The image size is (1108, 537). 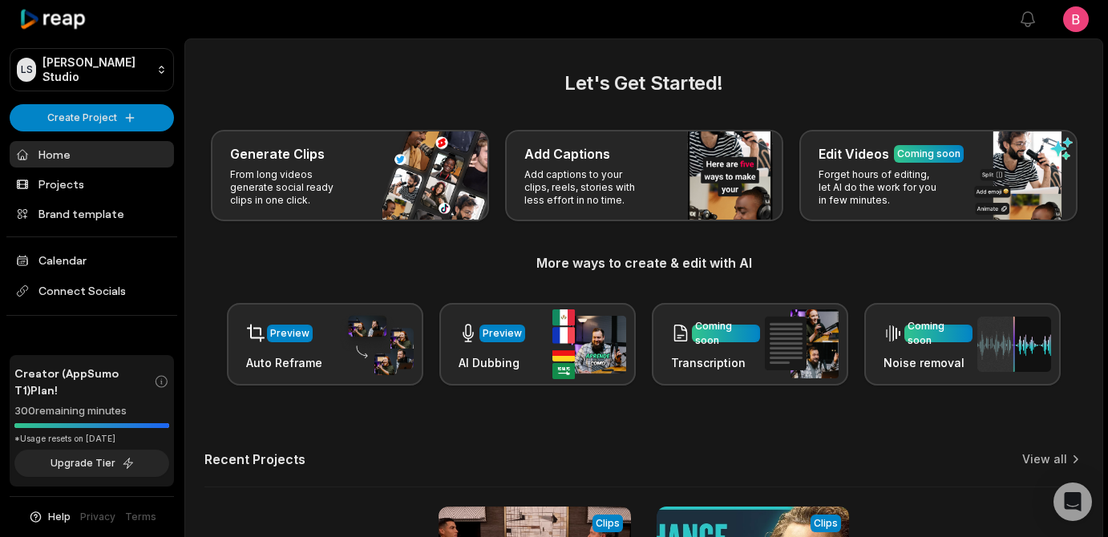 What do you see at coordinates (928, 362) in the screenshot?
I see `h3: Noise removal` at bounding box center [928, 362].